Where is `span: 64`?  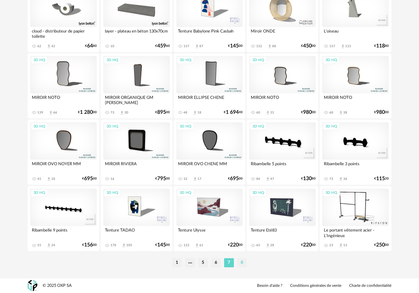 span: 64 is located at coordinates (90, 46).